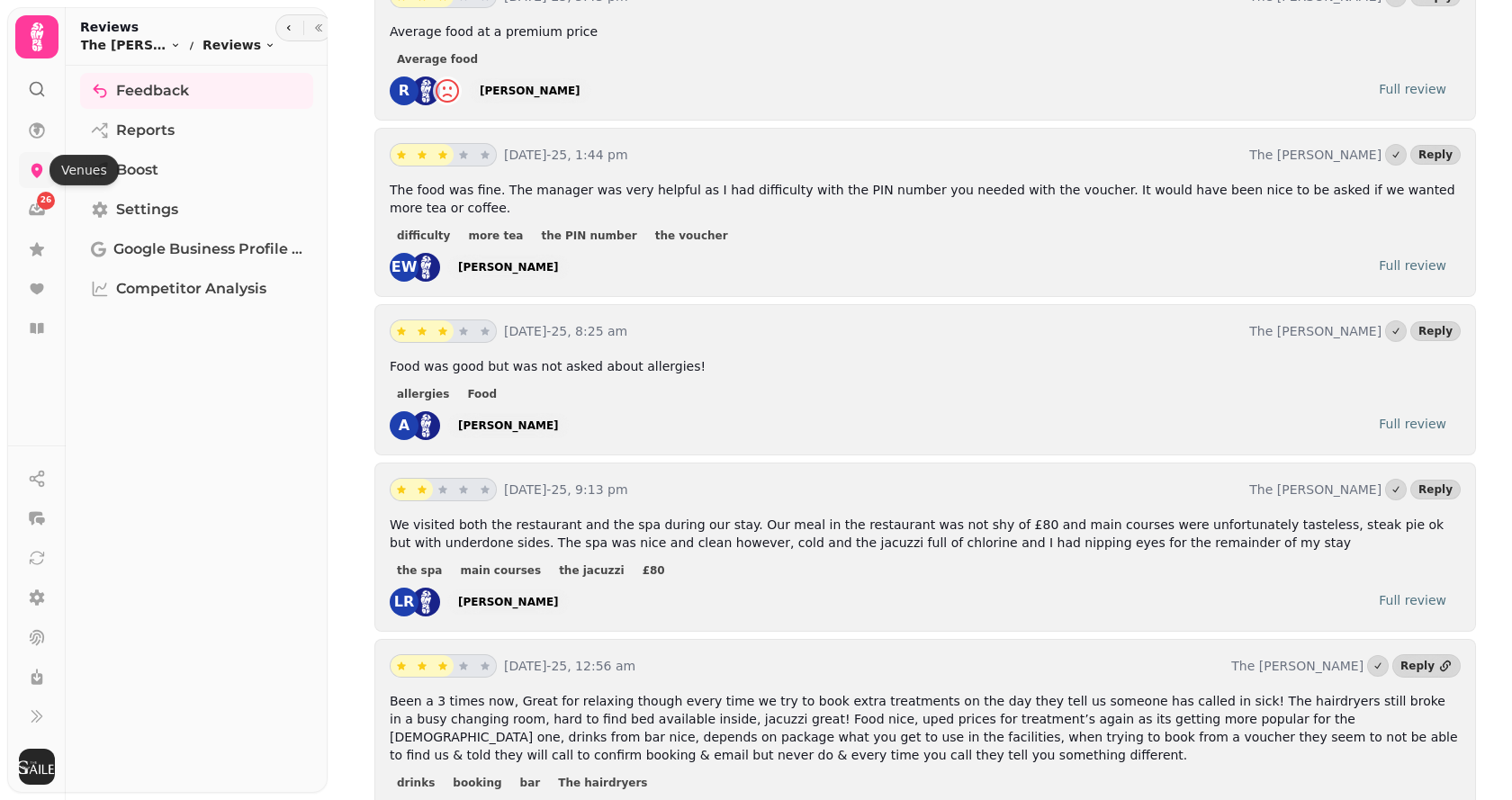 Image resolution: width=1512 pixels, height=800 pixels. Describe the element at coordinates (191, 289) in the screenshot. I see `span: Competitor Analysis` at that location.